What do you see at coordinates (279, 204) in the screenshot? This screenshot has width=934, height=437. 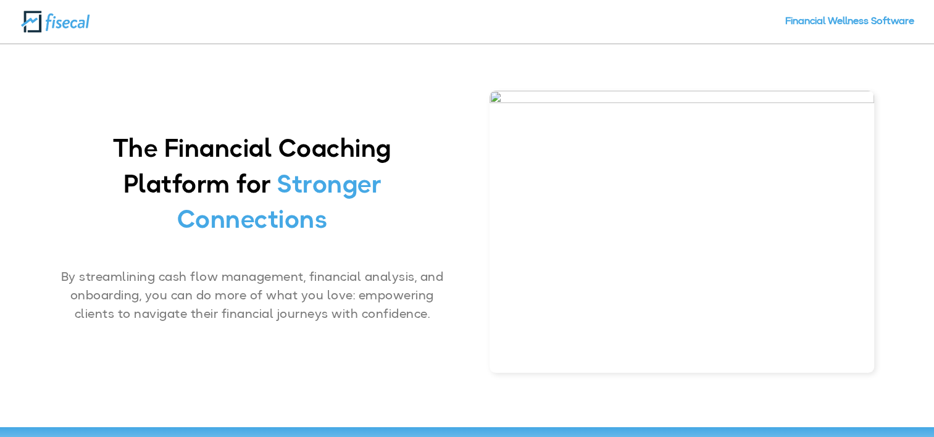 I see `span: Stronger Connections` at bounding box center [279, 204].